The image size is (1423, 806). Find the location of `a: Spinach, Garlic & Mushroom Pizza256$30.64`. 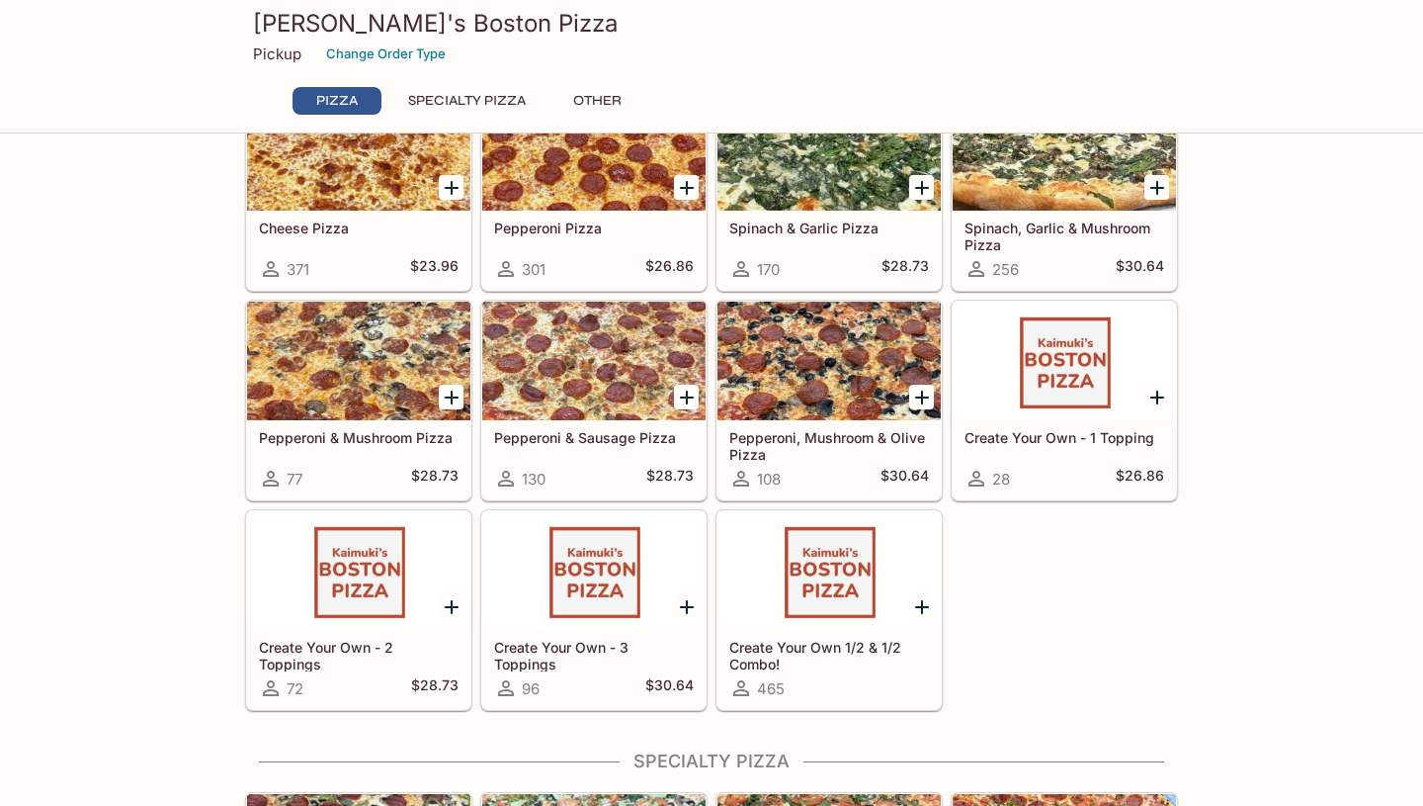

a: Spinach, Garlic & Mushroom Pizza256$30.64 is located at coordinates (1065, 191).